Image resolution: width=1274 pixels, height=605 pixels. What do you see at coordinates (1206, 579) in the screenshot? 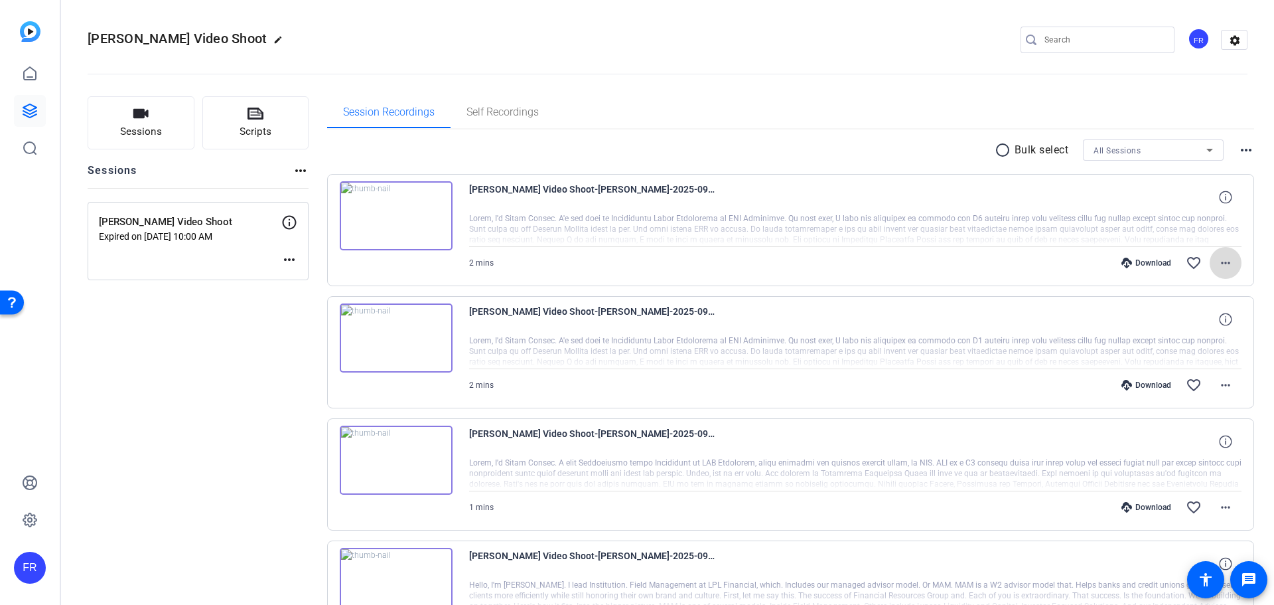
I see `mat-icon: accessibility` at bounding box center [1206, 579].